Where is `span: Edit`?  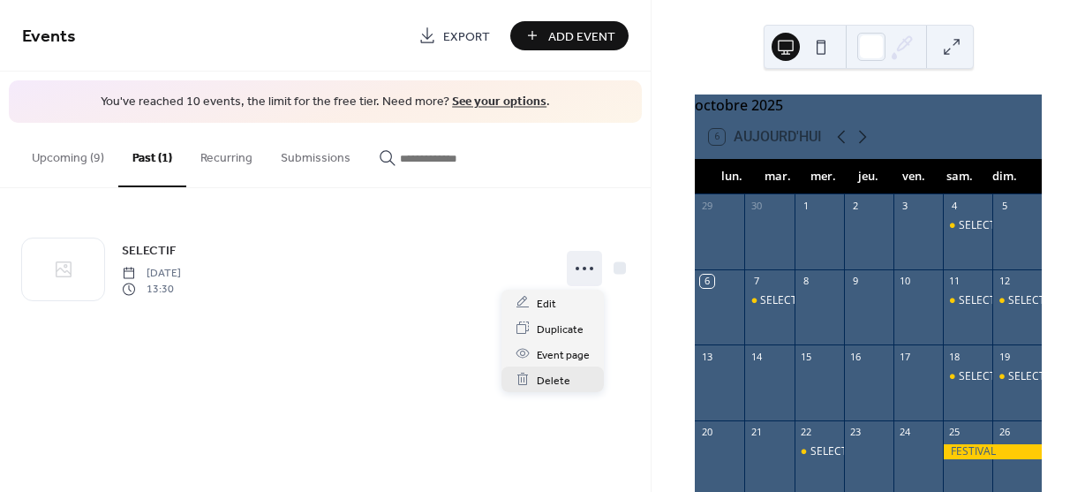 span: Edit is located at coordinates (547, 303).